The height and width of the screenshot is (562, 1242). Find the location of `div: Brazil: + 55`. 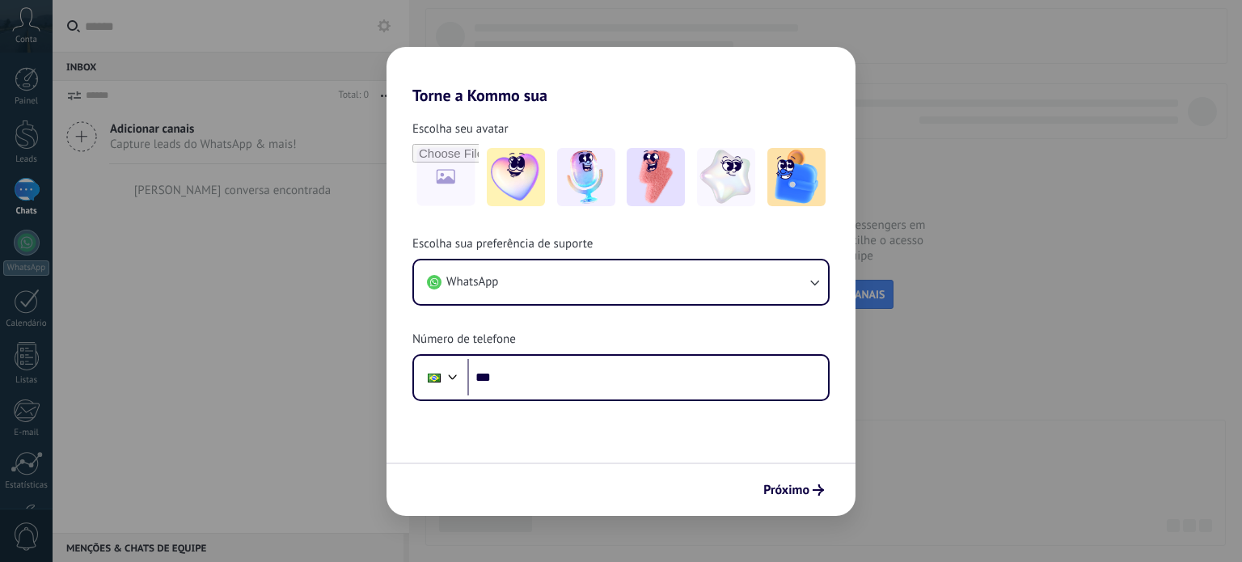

div: Brazil: + 55 is located at coordinates (434, 378).